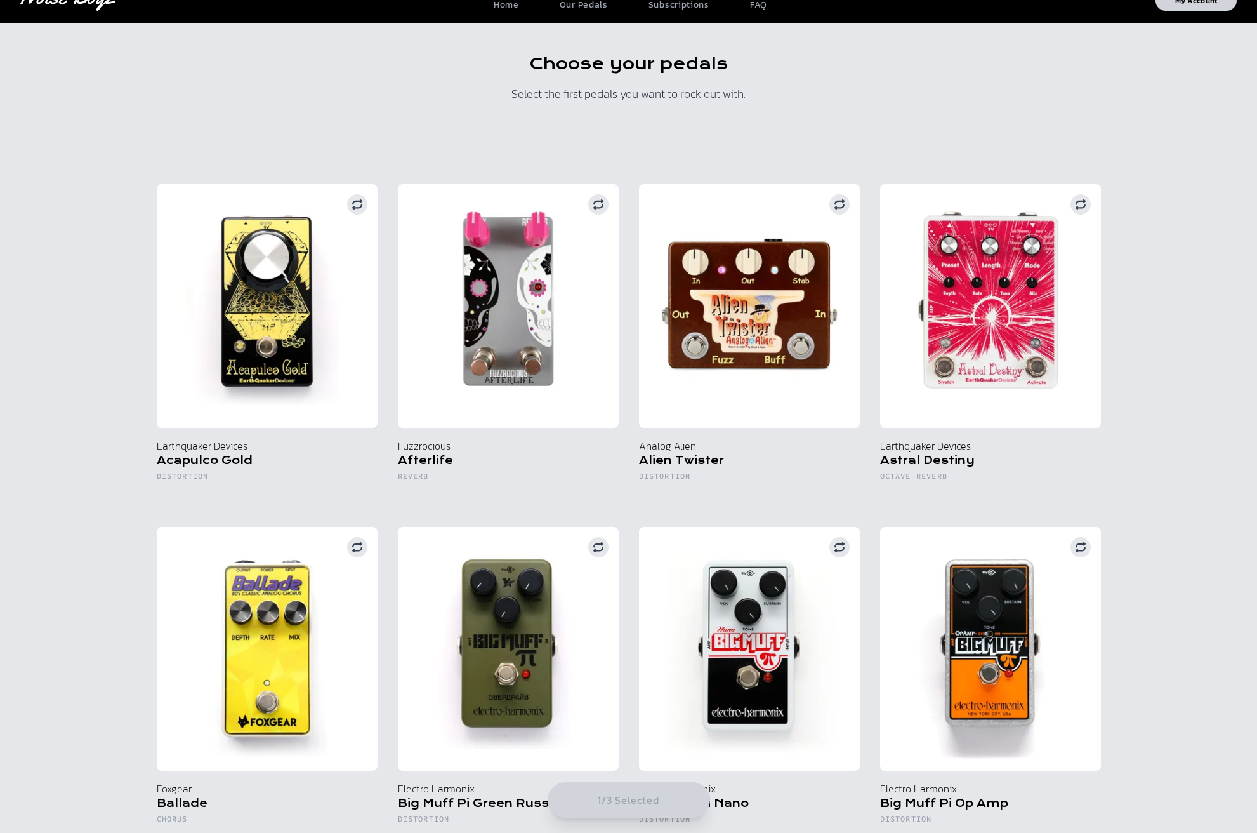 Image resolution: width=1257 pixels, height=833 pixels. Describe the element at coordinates (991, 345) in the screenshot. I see `button: Earthquaker Devices Astral Destiny Earthquaker Devices Astral Destiny Octave Reverb` at that location.